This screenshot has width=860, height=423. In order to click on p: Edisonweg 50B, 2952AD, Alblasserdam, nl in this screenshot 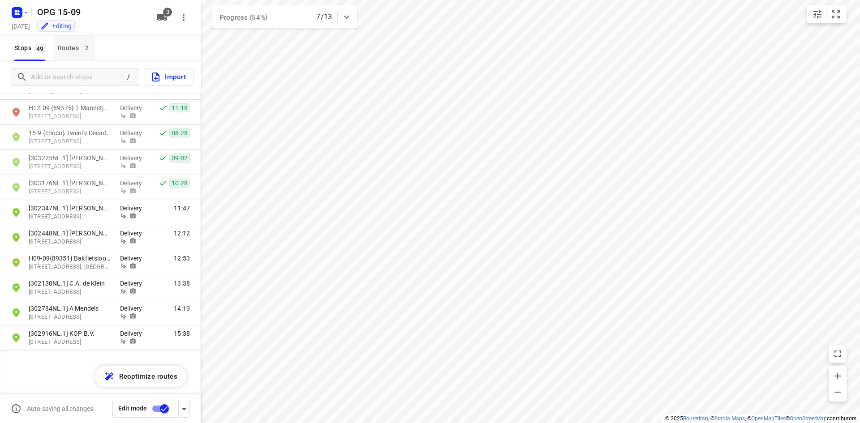, I will do `click(70, 267)`.